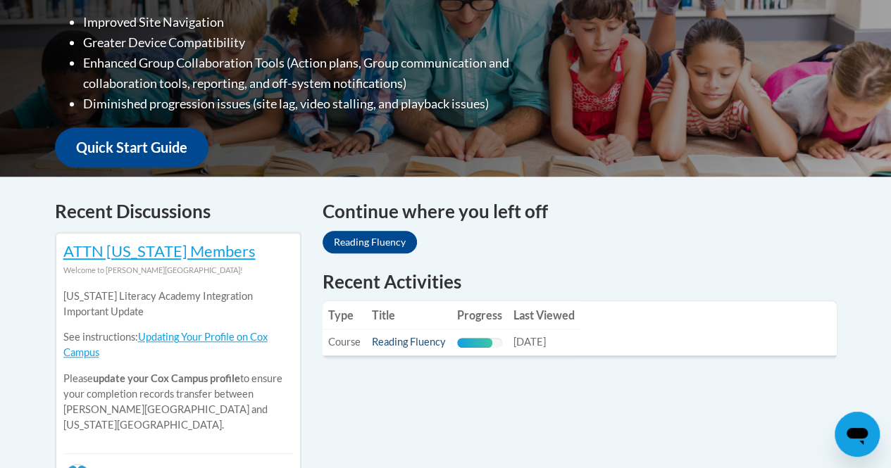 The image size is (891, 468). What do you see at coordinates (324, 42) in the screenshot?
I see `li: Greater Device Compatibility` at bounding box center [324, 42].